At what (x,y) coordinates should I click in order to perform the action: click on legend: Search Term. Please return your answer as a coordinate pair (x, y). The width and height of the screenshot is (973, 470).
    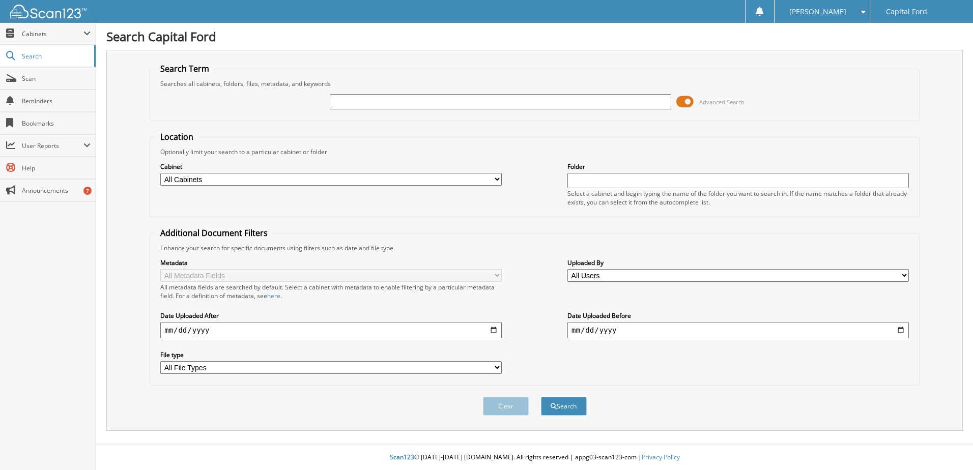
    Looking at the image, I should click on (185, 69).